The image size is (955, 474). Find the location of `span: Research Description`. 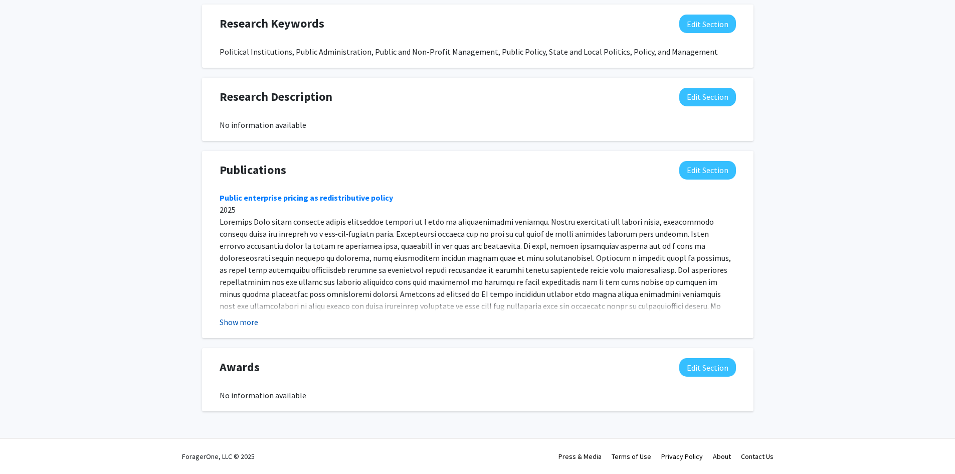

span: Research Description is located at coordinates (276, 97).